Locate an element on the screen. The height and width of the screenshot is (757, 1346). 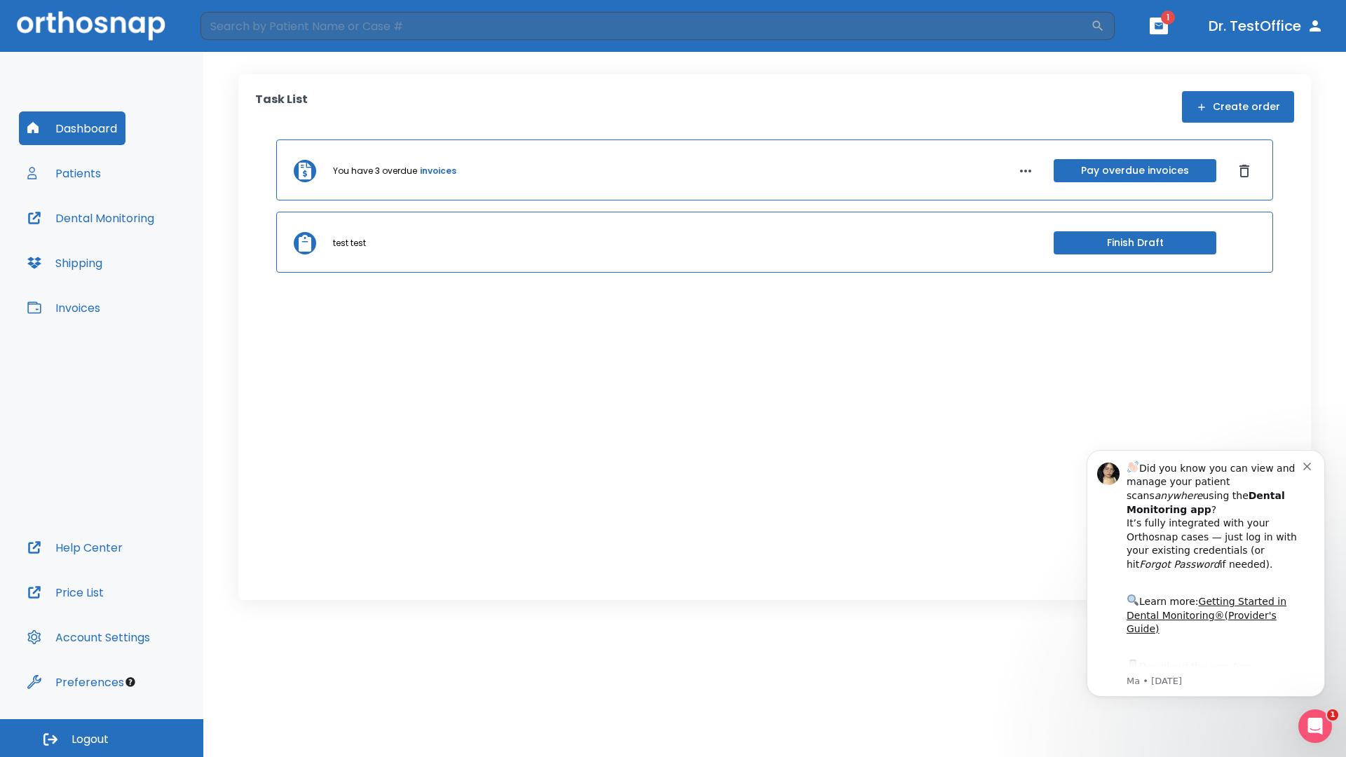
a: Price List is located at coordinates (65, 592).